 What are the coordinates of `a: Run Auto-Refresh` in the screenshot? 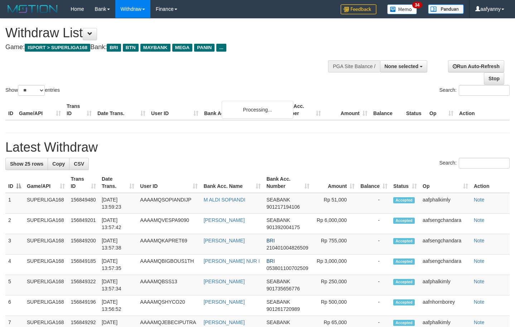 It's located at (476, 66).